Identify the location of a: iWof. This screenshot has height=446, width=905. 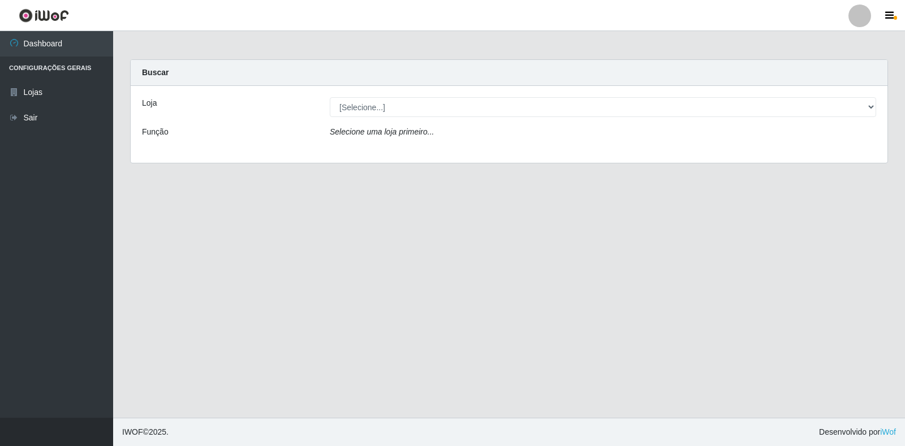
(888, 432).